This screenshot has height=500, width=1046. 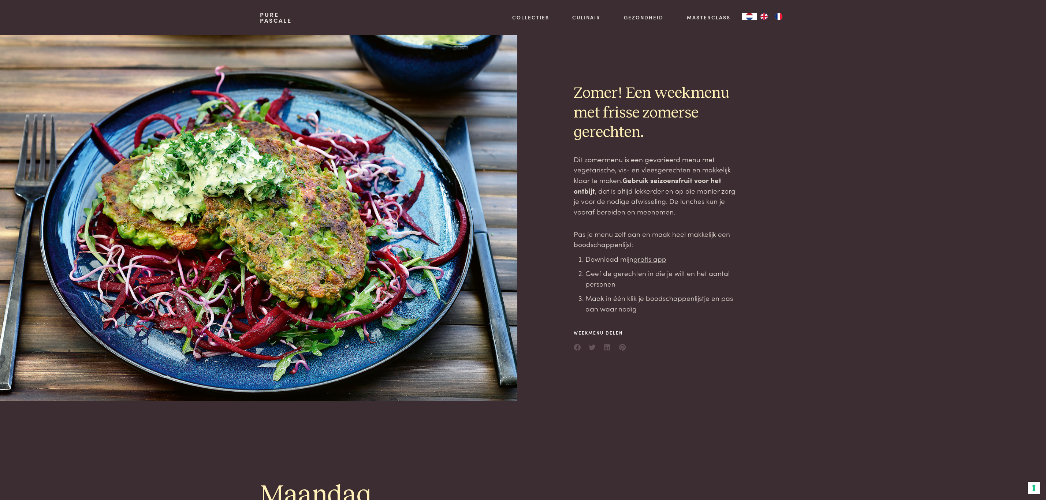 I want to click on p: Dit zomermenu is een gevarieerd menu met vegetarische, vis- en vleesgerechten en makkelijk klaar ..., so click(x=657, y=186).